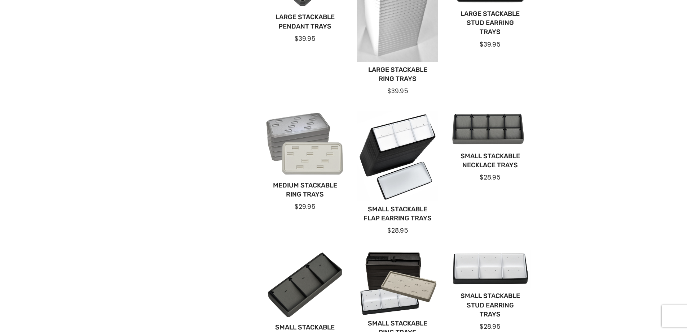  What do you see at coordinates (490, 305) in the screenshot?
I see `a: Small Stackable Stud Earring Trays` at bounding box center [490, 305].